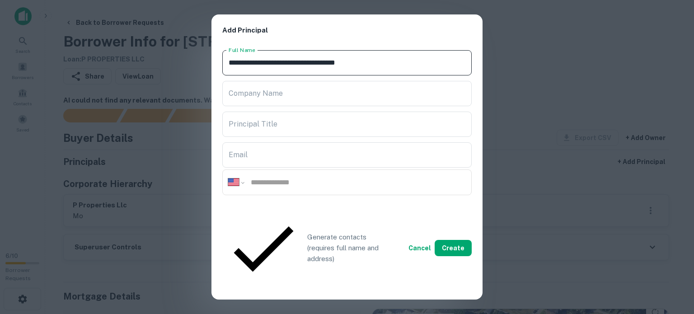  What do you see at coordinates (453, 248) in the screenshot?
I see `button: Create` at bounding box center [453, 248].